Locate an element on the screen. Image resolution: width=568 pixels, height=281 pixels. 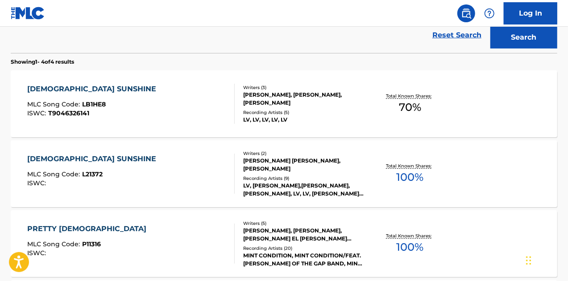
img: MLC Logo is located at coordinates (28, 13).